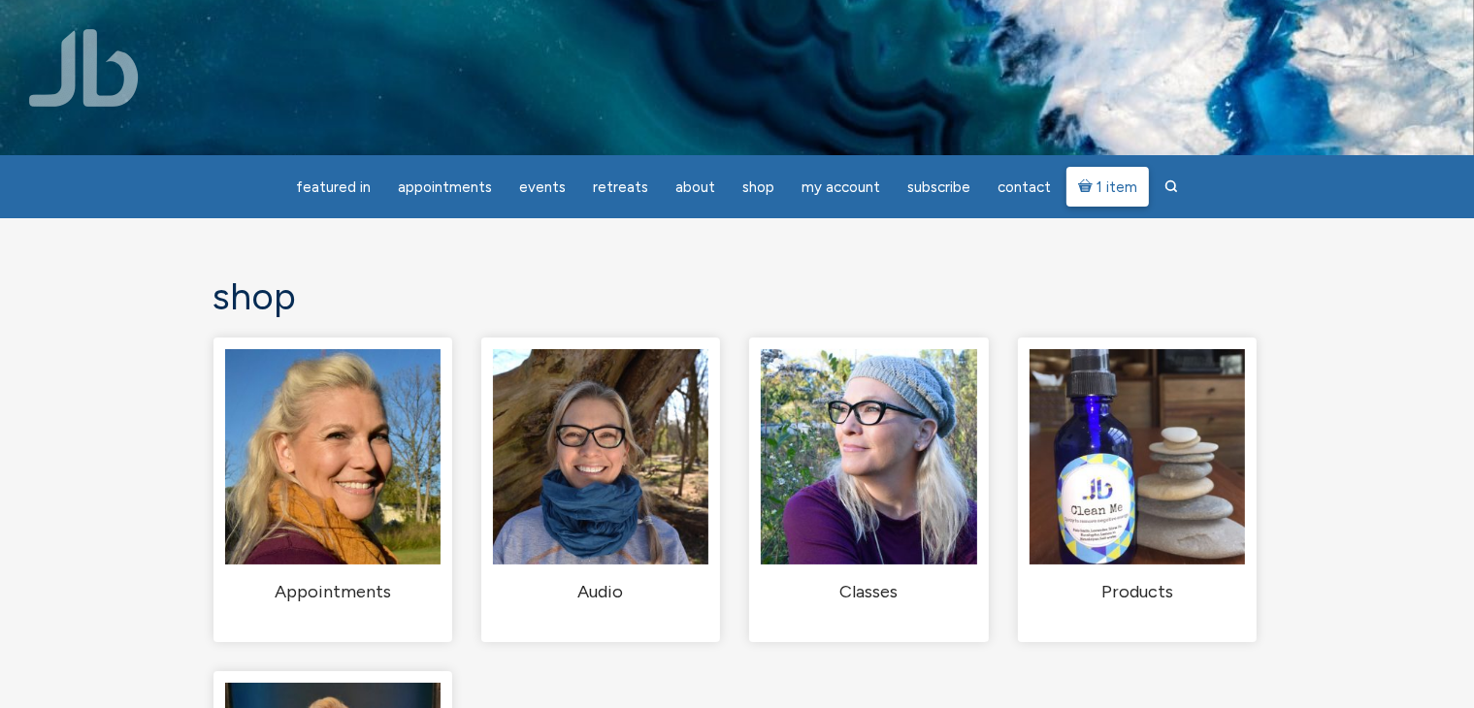 The image size is (1474, 708). What do you see at coordinates (83, 68) in the screenshot?
I see `img: Jamie Butler. The Everyday Medium` at bounding box center [83, 68].